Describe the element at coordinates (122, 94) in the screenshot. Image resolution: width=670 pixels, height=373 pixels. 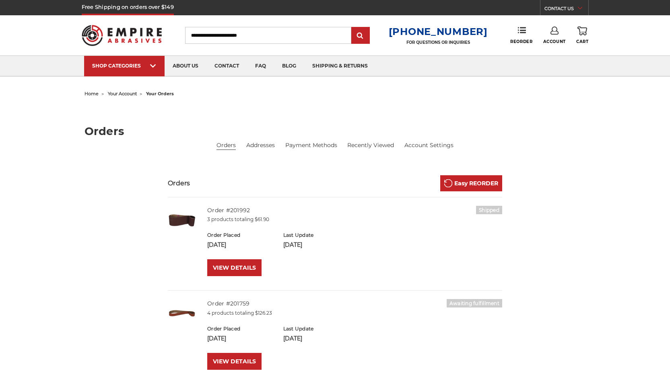
I see `span: your account` at that location.